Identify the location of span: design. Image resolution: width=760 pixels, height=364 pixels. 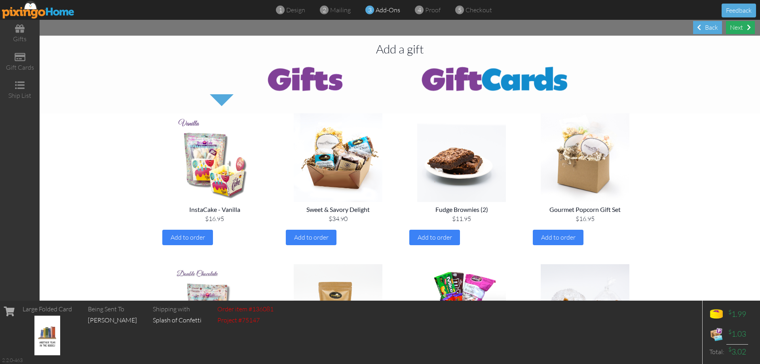
(296, 10).